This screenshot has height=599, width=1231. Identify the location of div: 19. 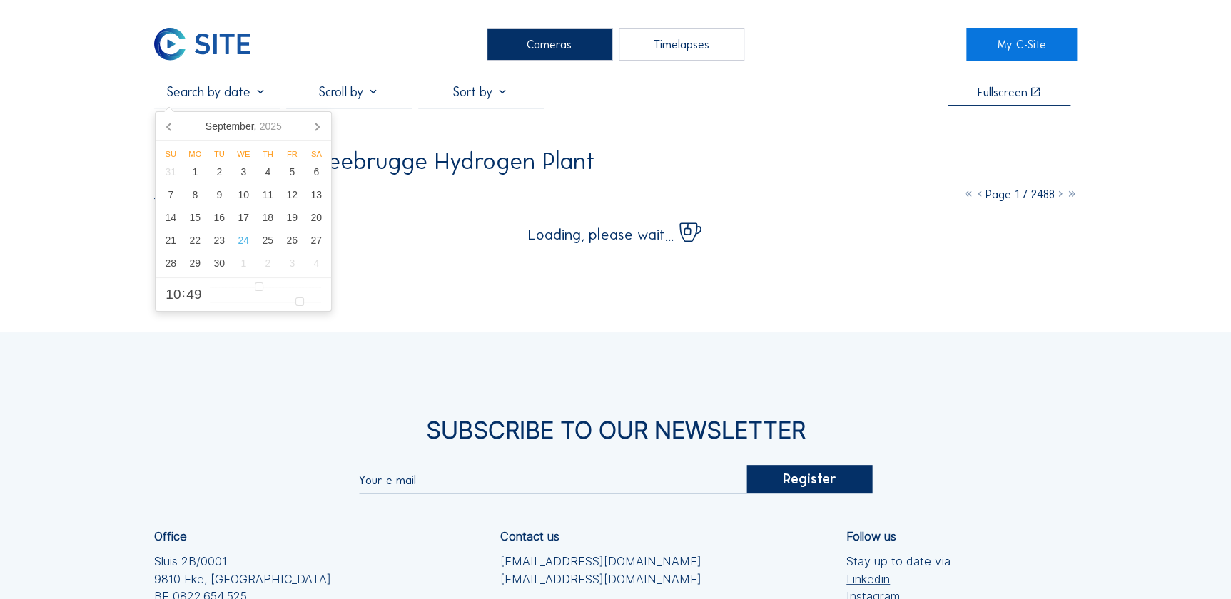
(292, 218).